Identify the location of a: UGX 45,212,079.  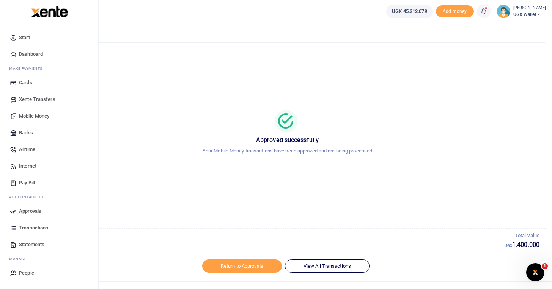
(409, 11).